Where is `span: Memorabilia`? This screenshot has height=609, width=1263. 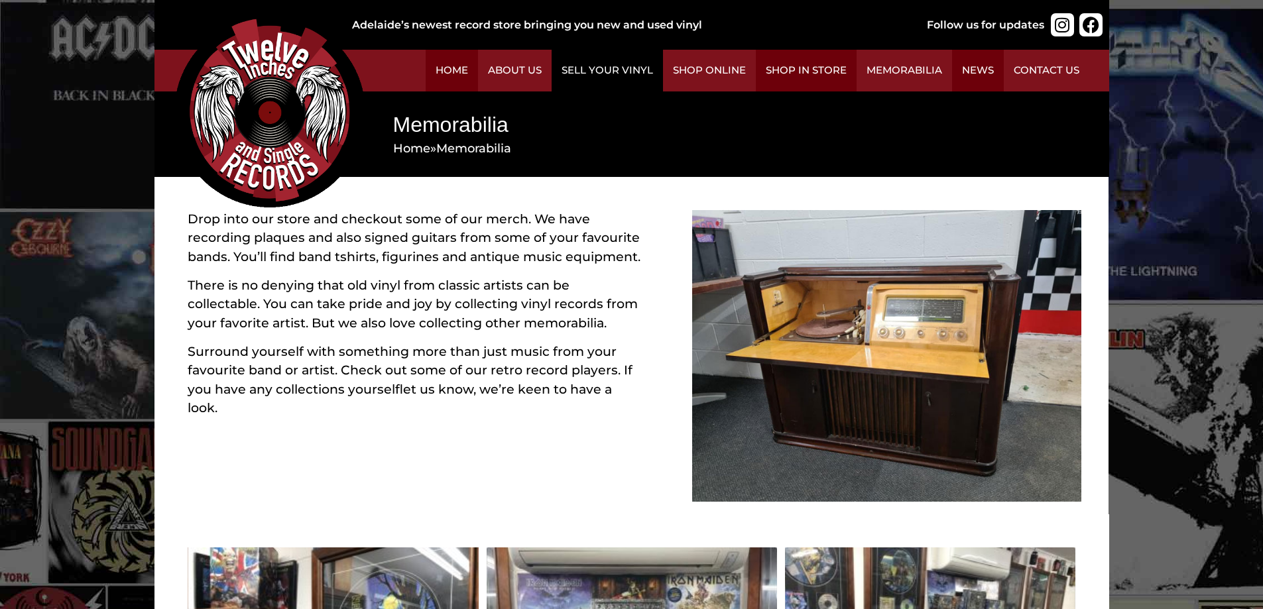 span: Memorabilia is located at coordinates (473, 148).